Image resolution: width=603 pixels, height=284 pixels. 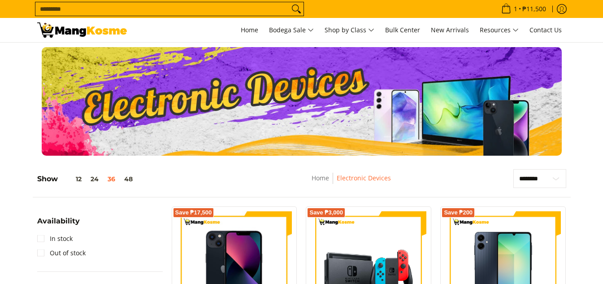 I want to click on button: 12, so click(x=72, y=179).